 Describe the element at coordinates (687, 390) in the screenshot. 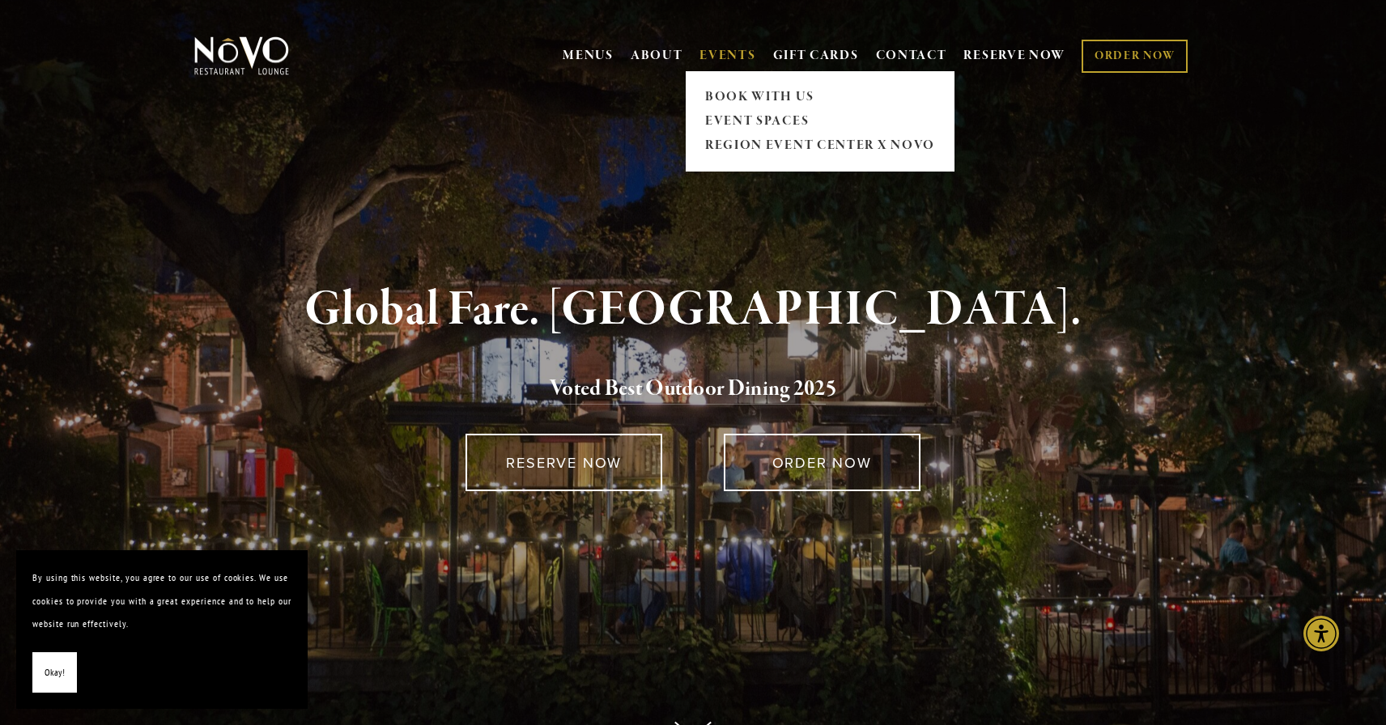

I see `a: Voted Best Outdoor Dining 202` at that location.